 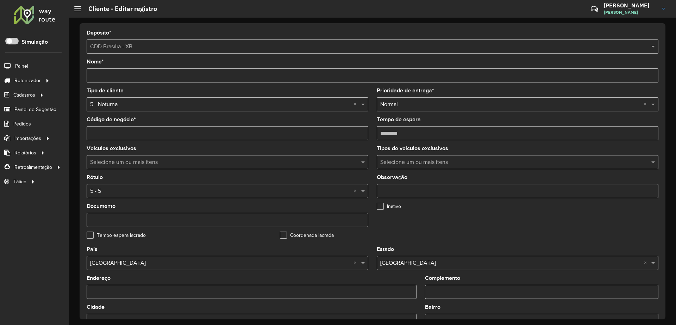 I want to click on label: Documento, so click(x=101, y=206).